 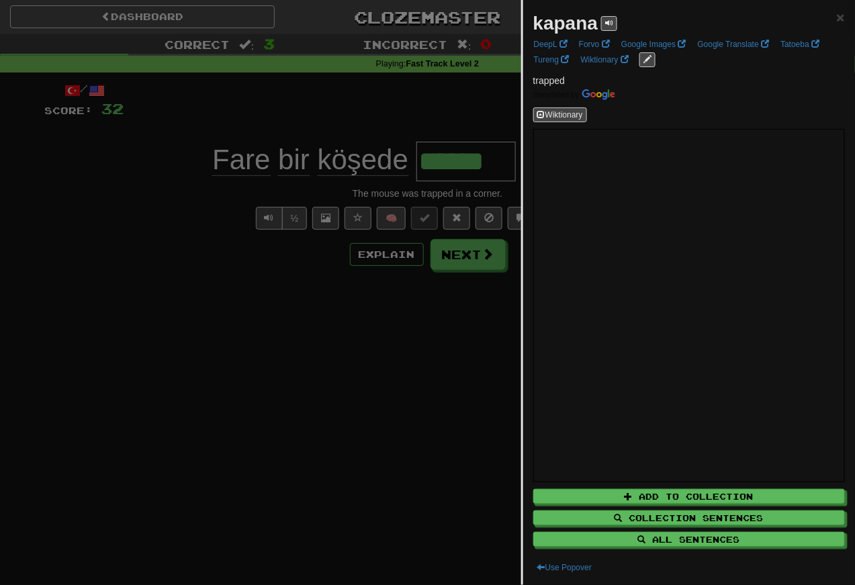 I want to click on strong: kapana, so click(x=566, y=23).